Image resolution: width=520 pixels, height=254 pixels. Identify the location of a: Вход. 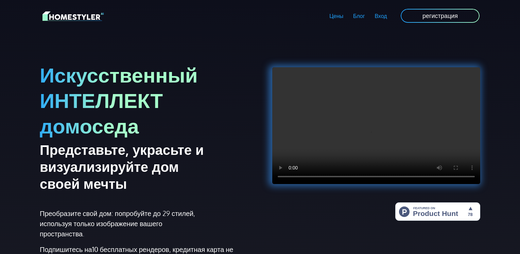
(380, 16).